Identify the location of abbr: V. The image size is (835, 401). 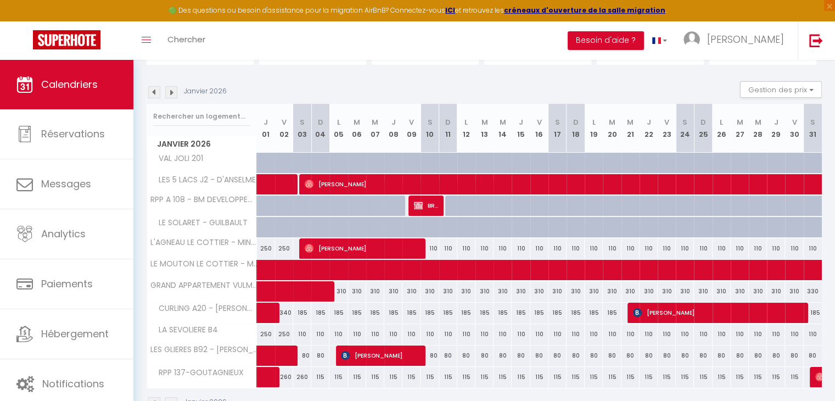
(411, 122).